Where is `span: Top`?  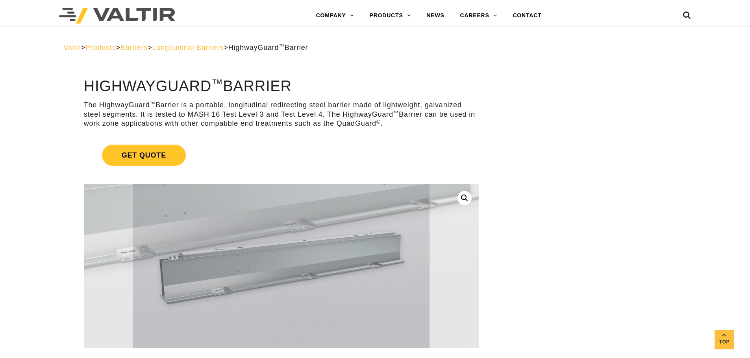
span: Top is located at coordinates (724, 342).